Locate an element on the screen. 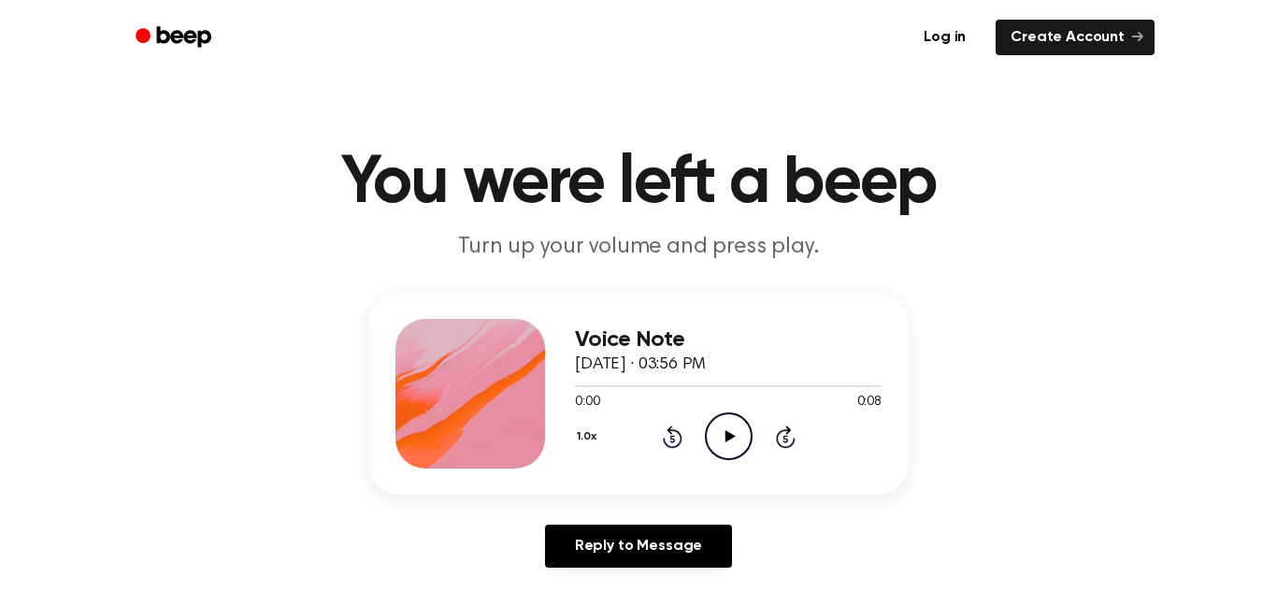  a: Create Account is located at coordinates (1075, 37).